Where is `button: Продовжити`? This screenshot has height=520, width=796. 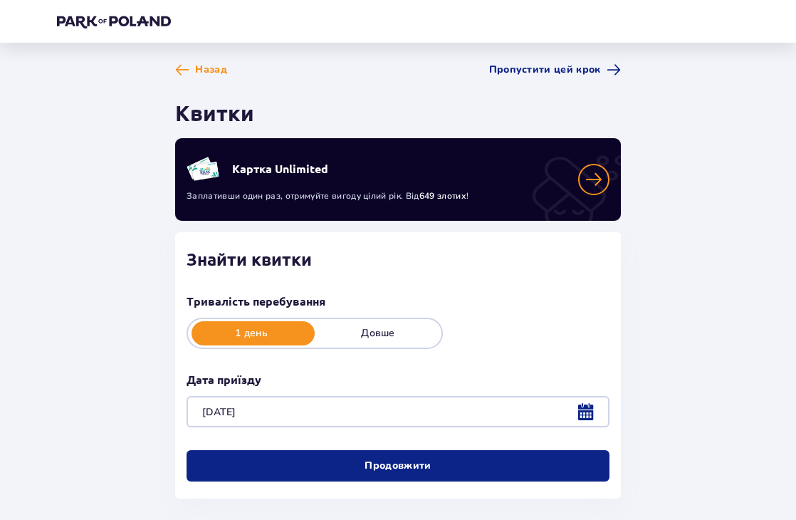
button: Продовжити is located at coordinates (398, 465).